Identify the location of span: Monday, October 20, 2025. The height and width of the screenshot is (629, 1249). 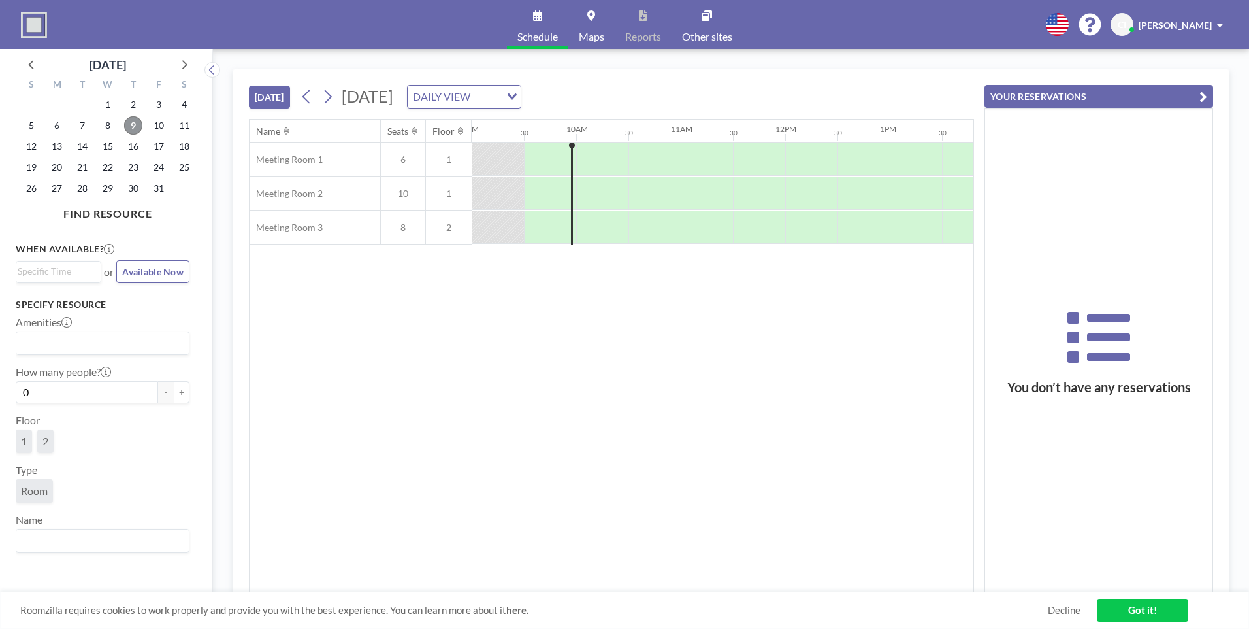
(57, 167).